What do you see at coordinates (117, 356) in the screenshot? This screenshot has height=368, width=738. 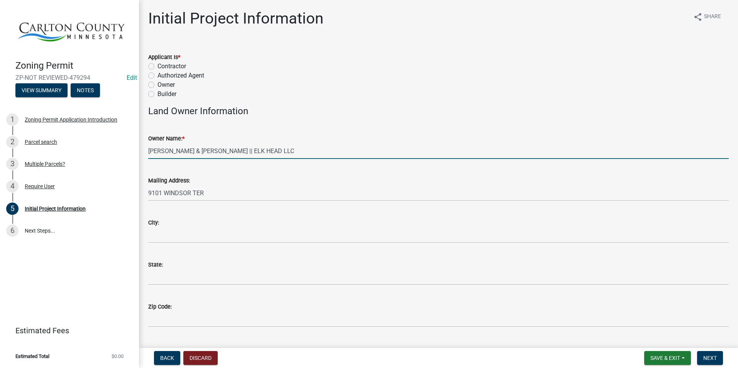 I see `span: $0.00` at bounding box center [117, 356].